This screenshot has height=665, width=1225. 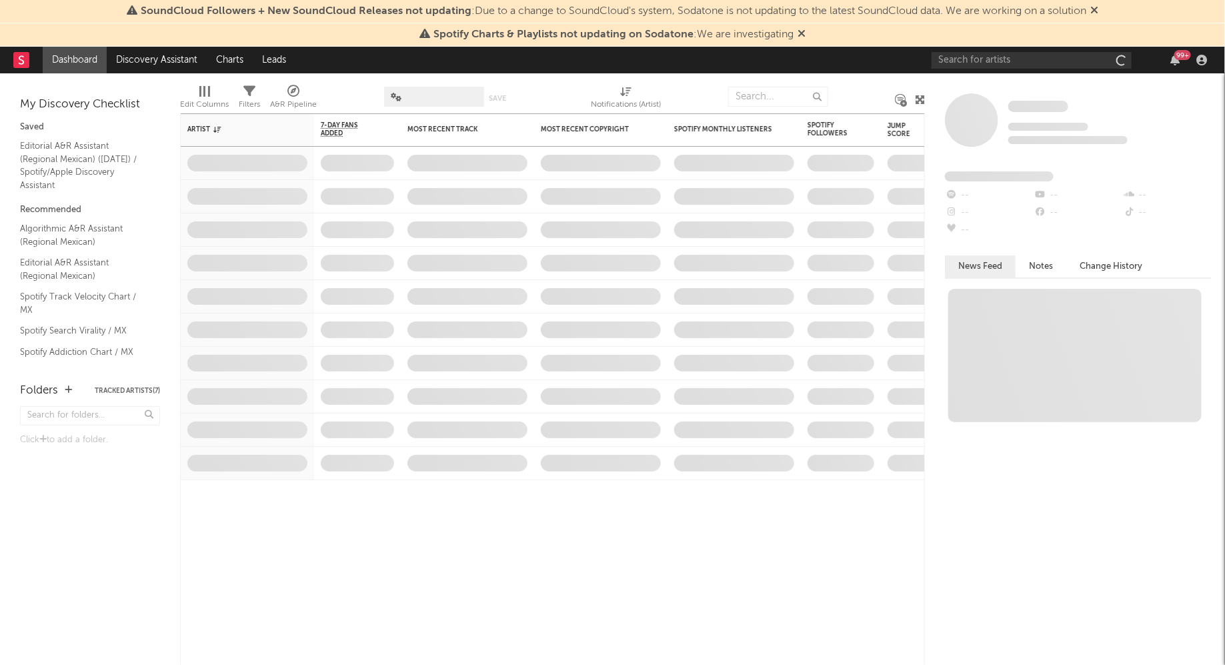 What do you see at coordinates (1038, 106) in the screenshot?
I see `span: Some Artist` at bounding box center [1038, 106].